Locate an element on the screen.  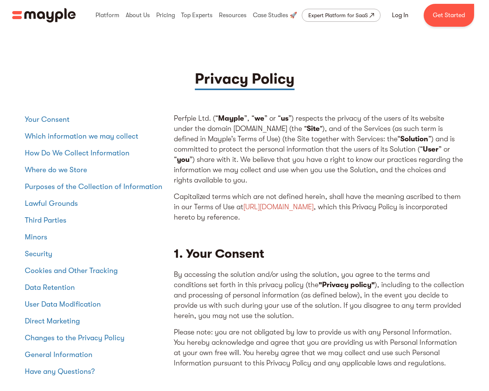
strong: we is located at coordinates (259, 118).